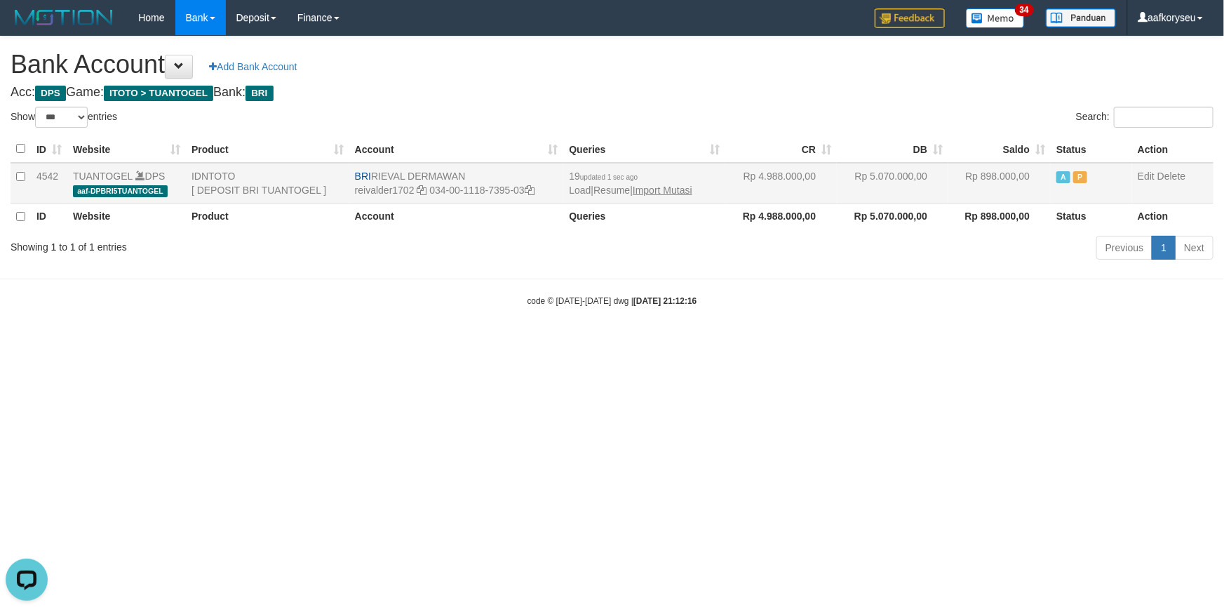 The height and width of the screenshot is (612, 1224). Describe the element at coordinates (995, 18) in the screenshot. I see `img: Button%20Memo.svg` at that location.